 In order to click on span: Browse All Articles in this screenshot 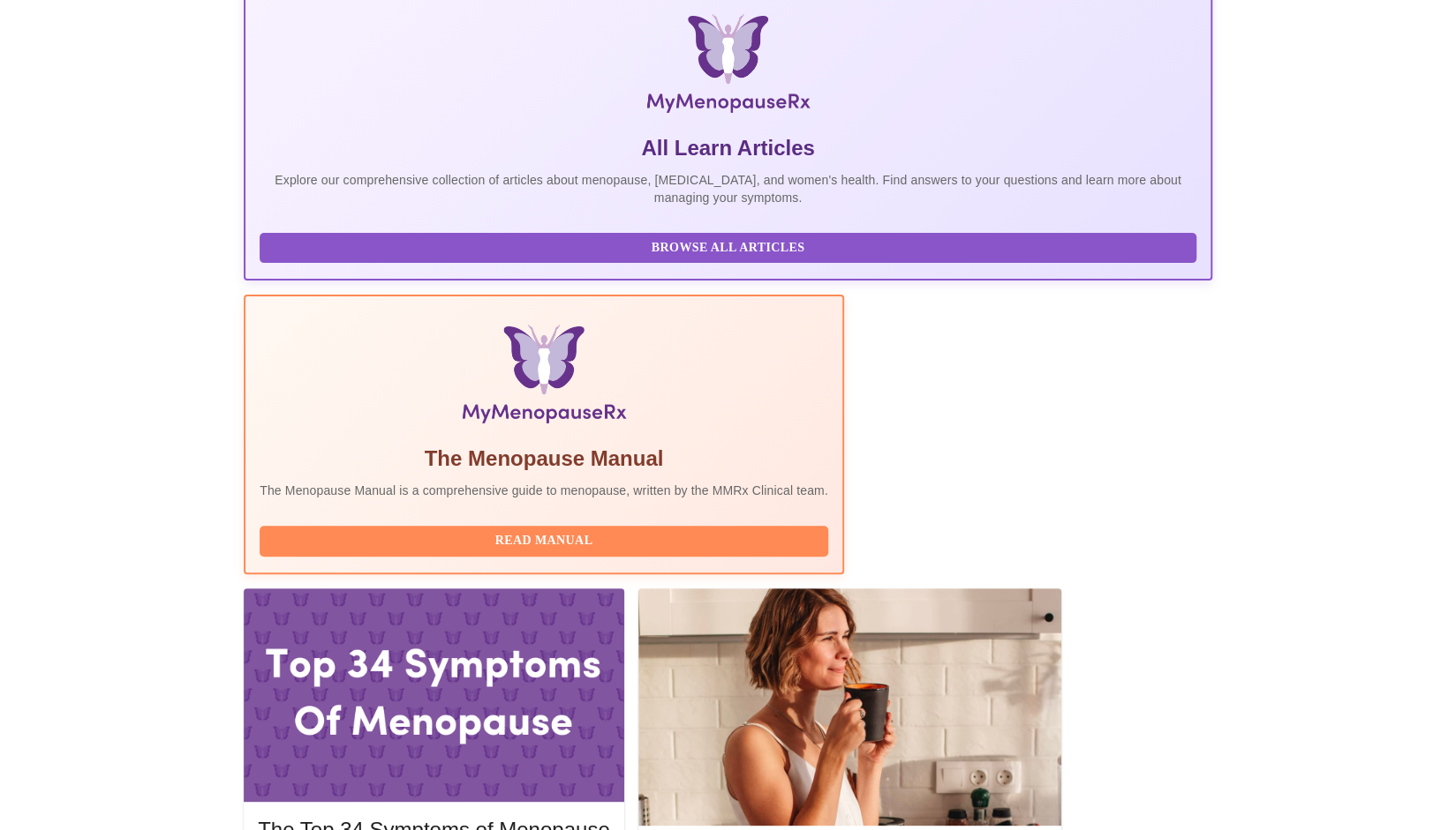, I will do `click(728, 248)`.